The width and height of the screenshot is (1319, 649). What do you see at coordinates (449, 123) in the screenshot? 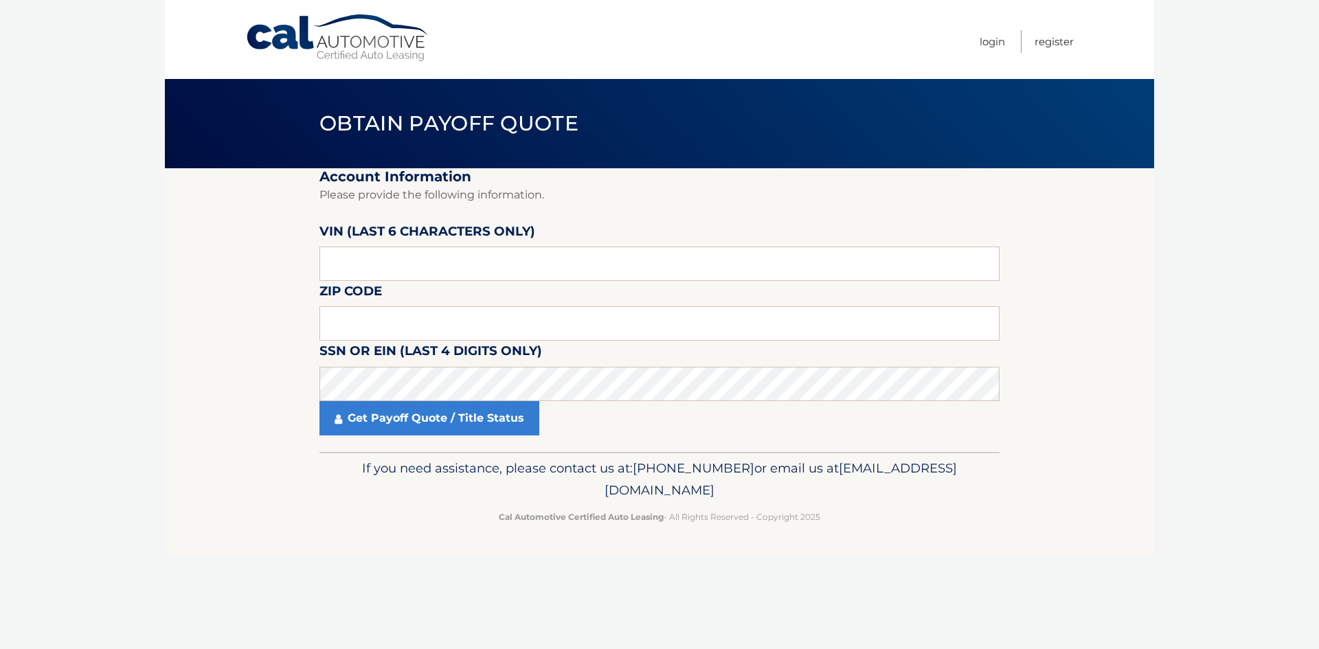
I see `span: Obtain Payoff Quote` at bounding box center [449, 123].